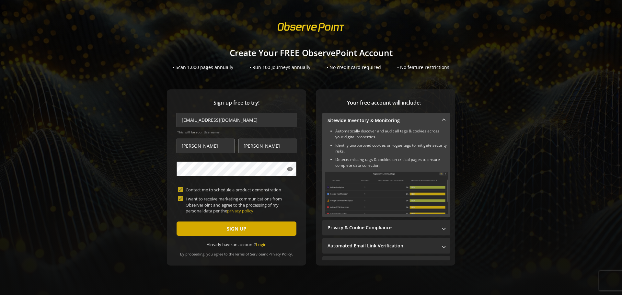 This screenshot has height=295, width=622. Describe the element at coordinates (384, 103) in the screenshot. I see `span: Your free account will include:` at that location.